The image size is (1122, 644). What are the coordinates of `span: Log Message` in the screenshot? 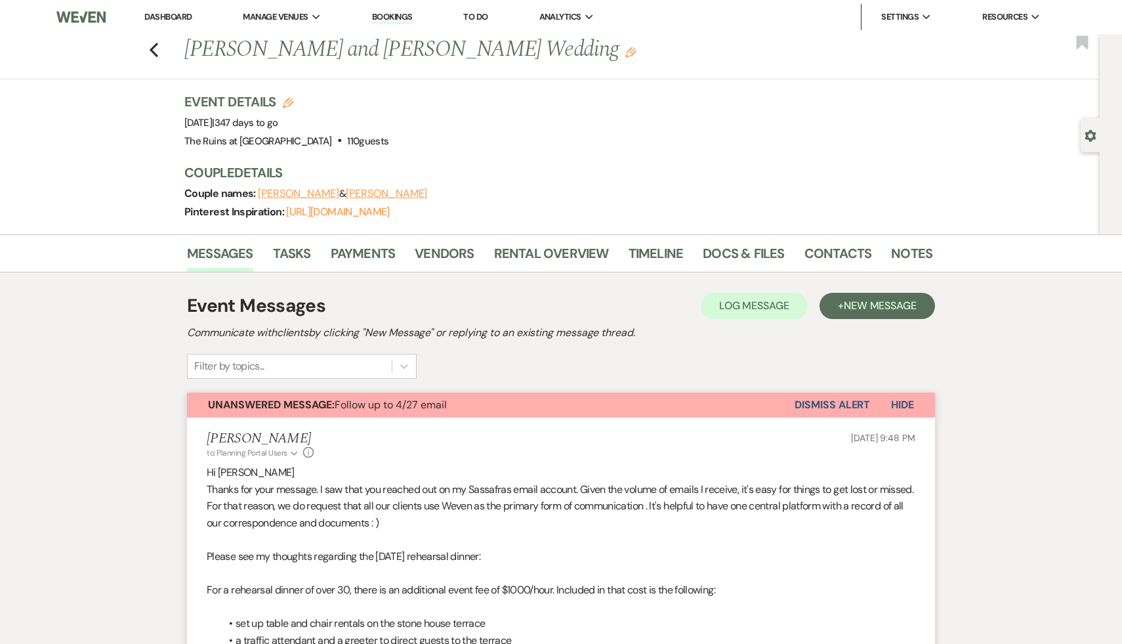 It's located at (754, 305).